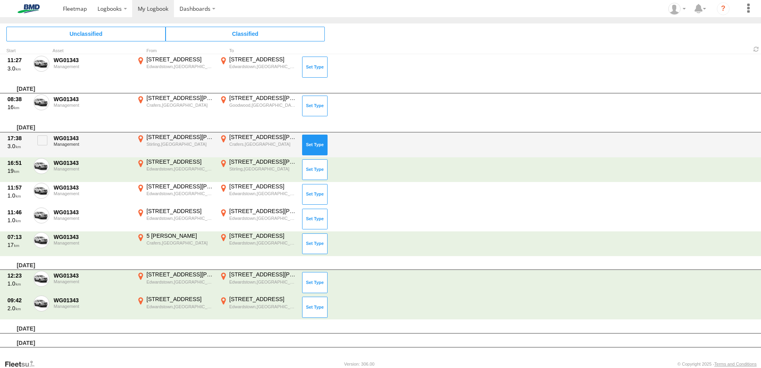 The height and width of the screenshot is (368, 761). I want to click on div: 09:42, so click(18, 300).